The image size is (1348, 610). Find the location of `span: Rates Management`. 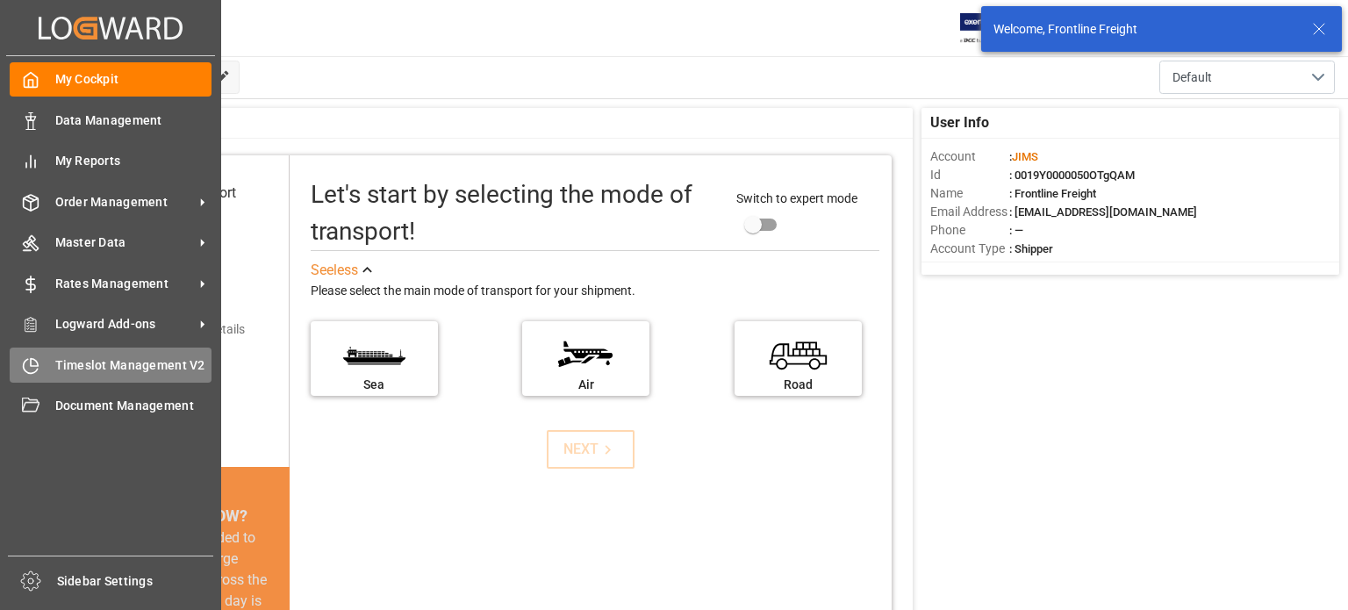

span: Rates Management is located at coordinates (125, 284).